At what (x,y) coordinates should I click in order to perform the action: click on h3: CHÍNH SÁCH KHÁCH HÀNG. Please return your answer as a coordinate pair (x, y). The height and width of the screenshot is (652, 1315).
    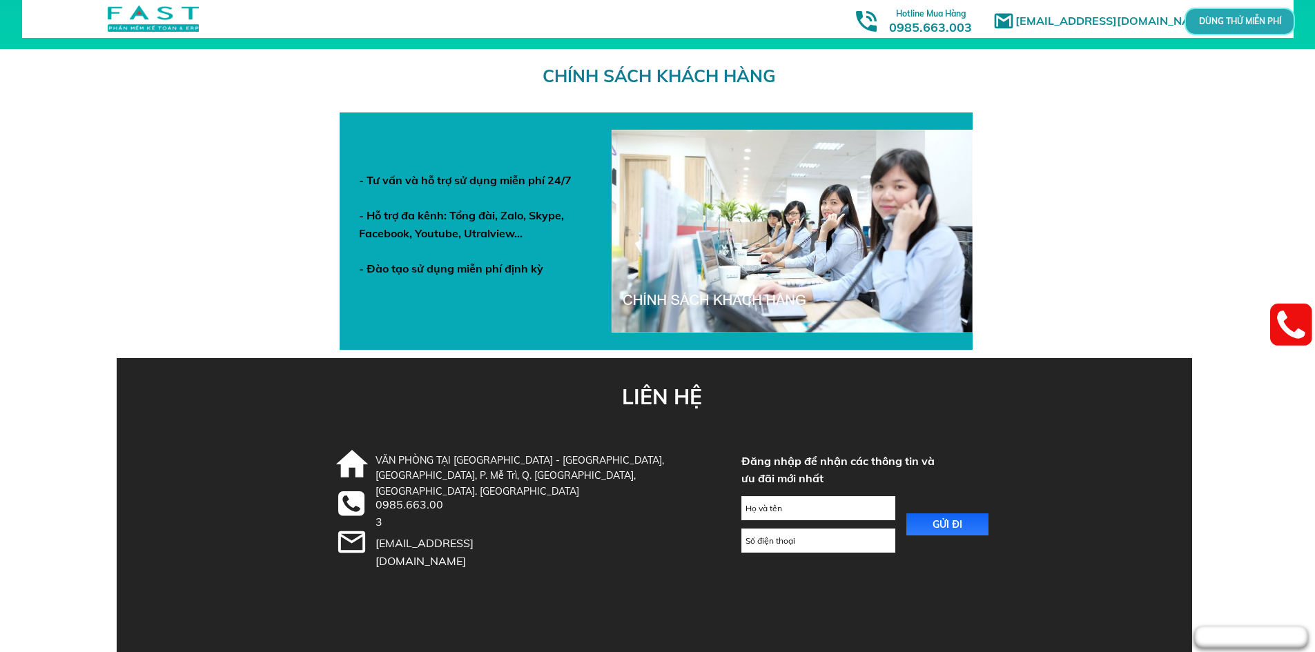
    Looking at the image, I should click on (663, 76).